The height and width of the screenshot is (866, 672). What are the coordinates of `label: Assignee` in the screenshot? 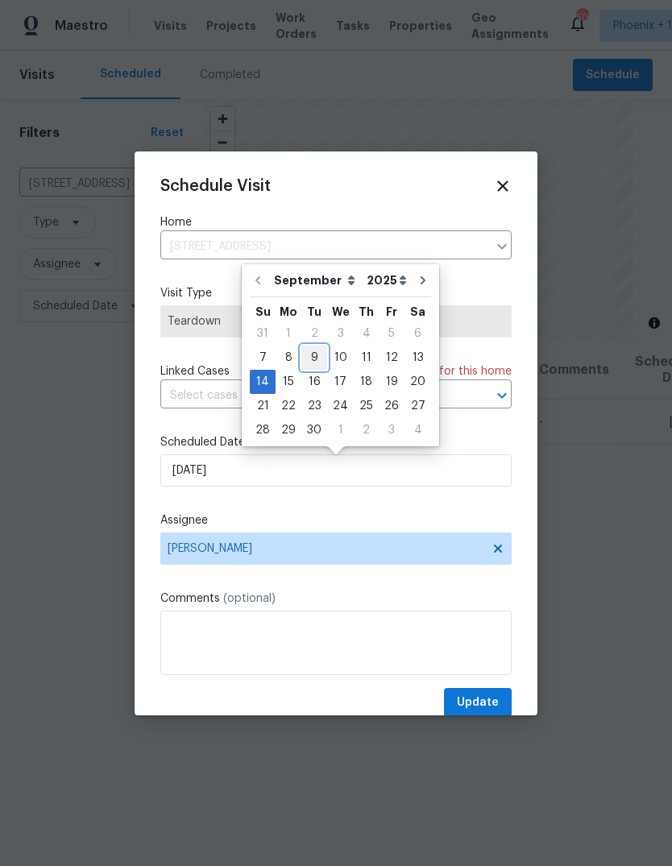 It's located at (336, 521).